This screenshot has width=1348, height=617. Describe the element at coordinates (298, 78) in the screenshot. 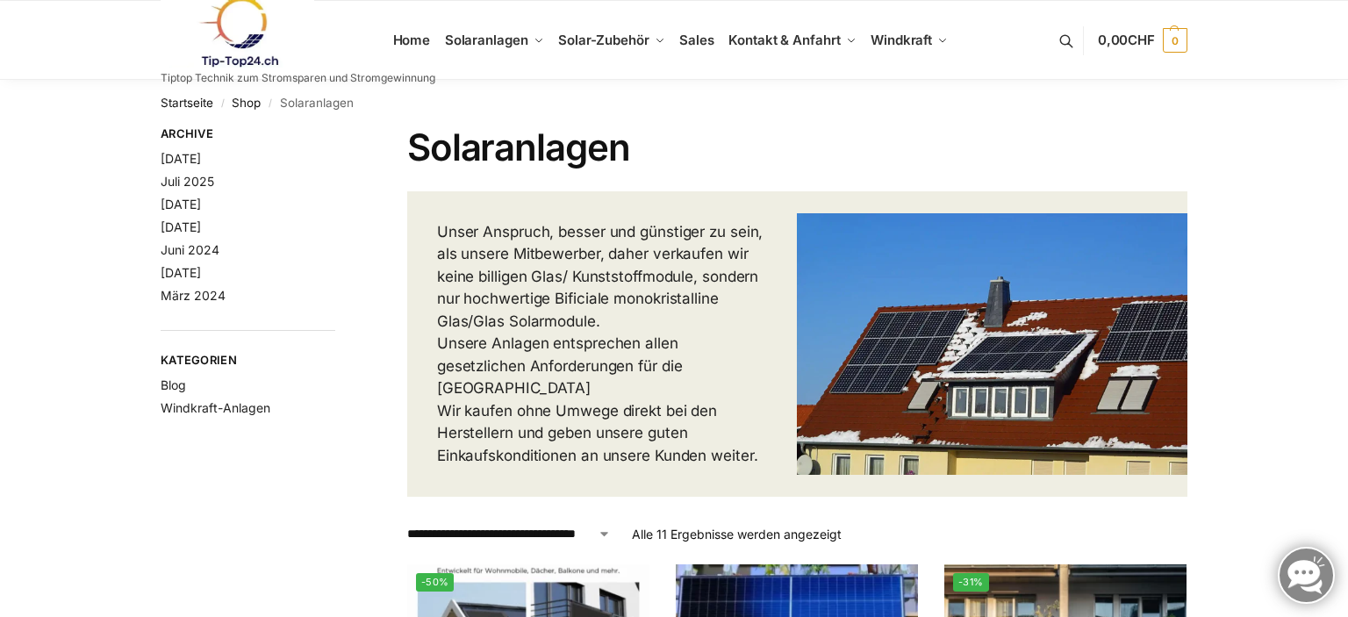

I see `p: Tiptop Technik zum Stromsparen und Stromgewinnung` at that location.